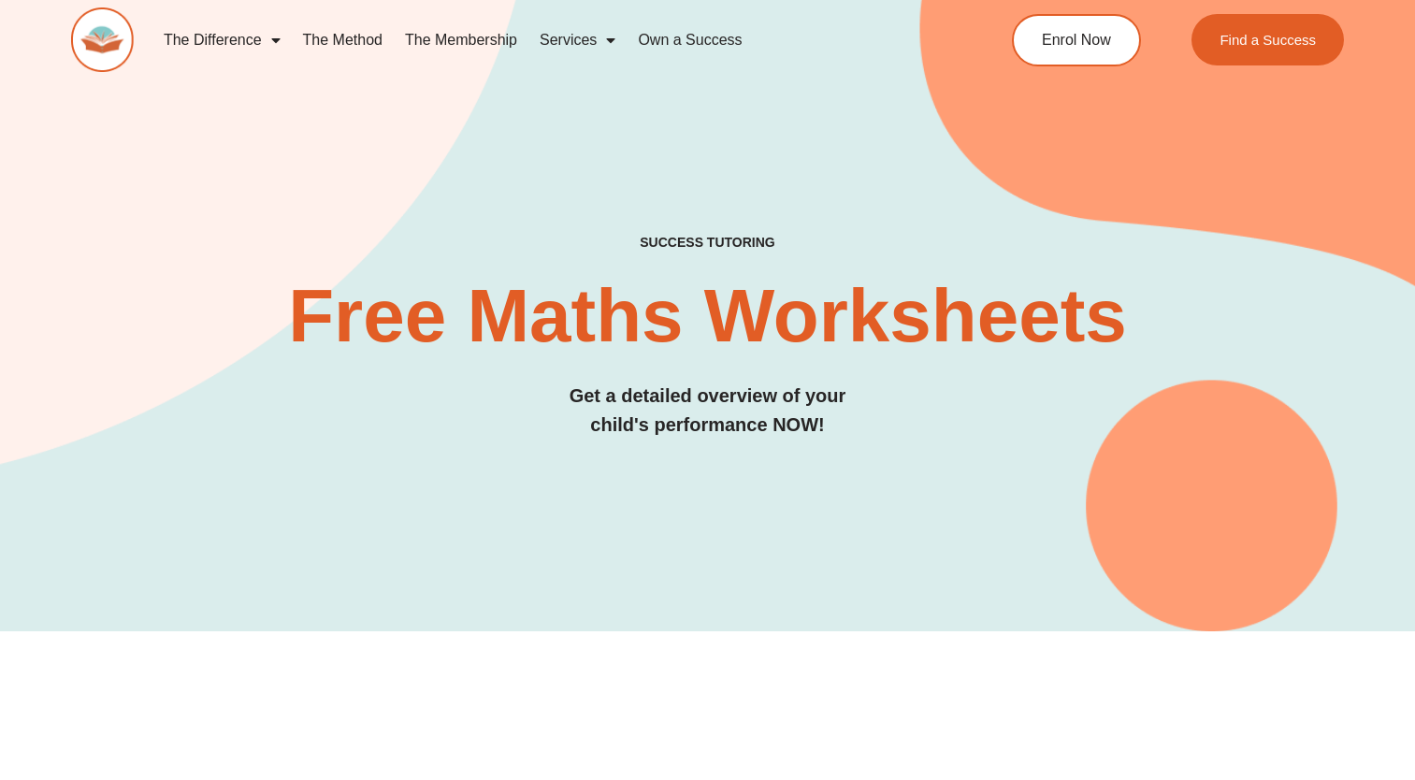 Image resolution: width=1415 pixels, height=780 pixels. What do you see at coordinates (708, 411) in the screenshot?
I see `h3: Get a detailed overview of your child's performance NOW!` at bounding box center [708, 411].